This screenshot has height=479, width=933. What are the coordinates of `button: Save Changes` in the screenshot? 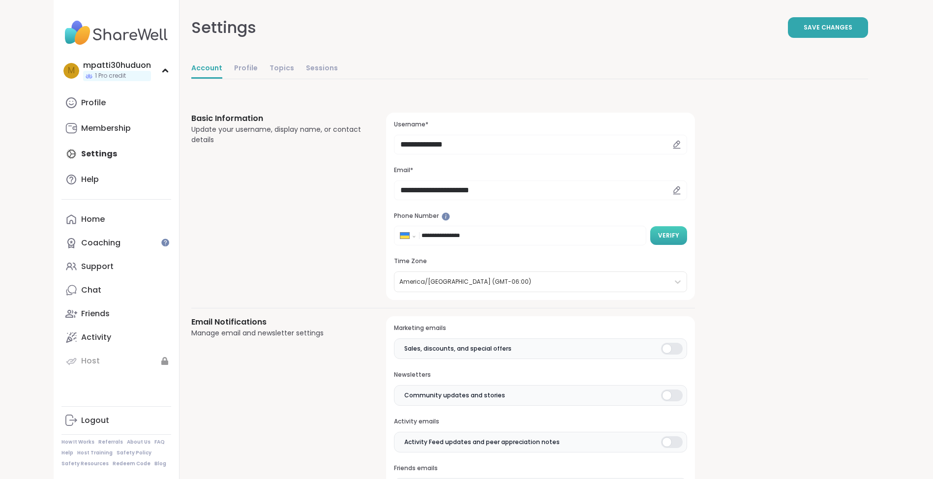 It's located at (827, 28).